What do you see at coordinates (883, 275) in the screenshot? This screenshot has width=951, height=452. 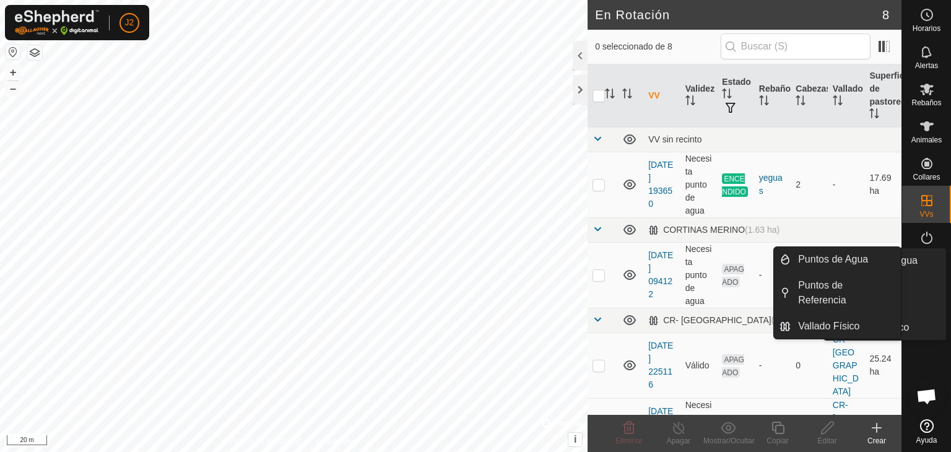 I see `td: 1.63 ha` at bounding box center [883, 275].